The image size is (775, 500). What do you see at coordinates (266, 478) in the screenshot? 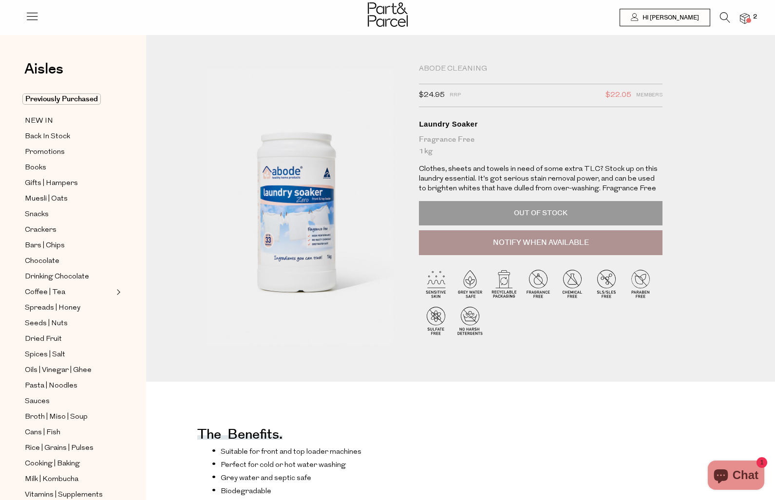
I see `span: Grey water and septic safe` at bounding box center [266, 478].